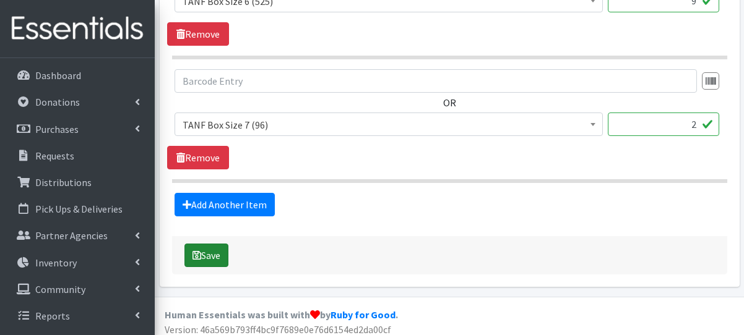 The image size is (744, 335). I want to click on a: Requests, so click(77, 156).